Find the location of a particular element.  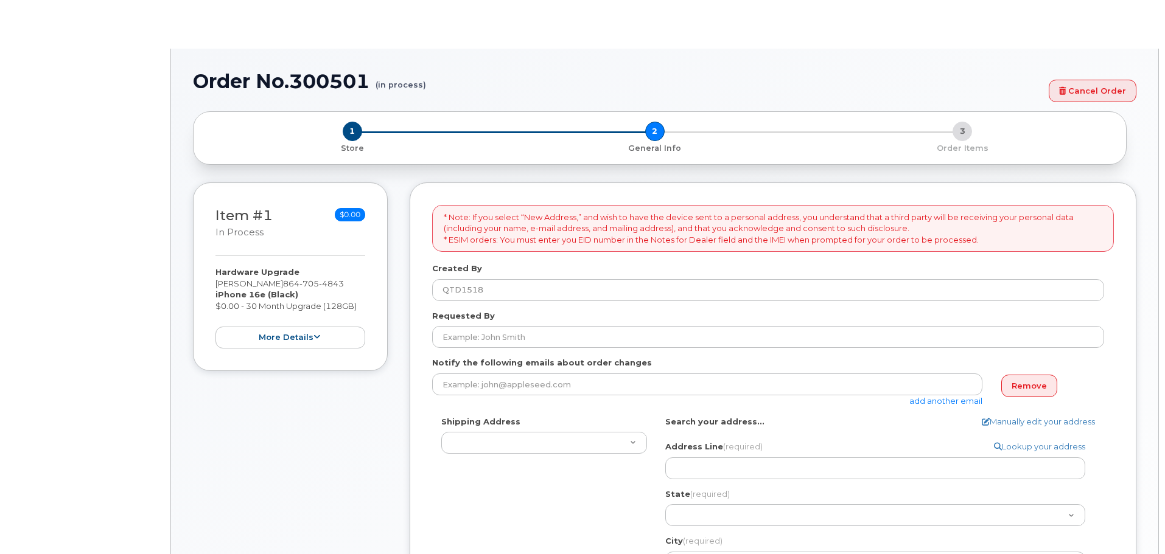

p: Store is located at coordinates (352, 148).